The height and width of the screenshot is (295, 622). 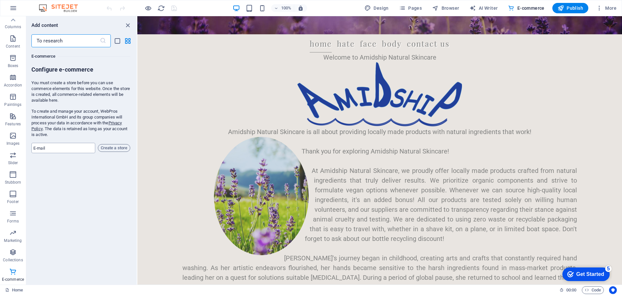 I want to click on font: Content, so click(x=13, y=46).